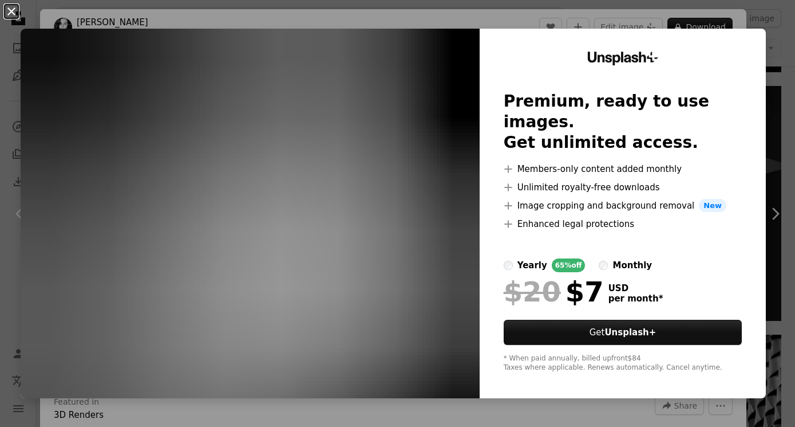 The height and width of the screenshot is (427, 795). What do you see at coordinates (632, 265) in the screenshot?
I see `div: monthly` at bounding box center [632, 265].